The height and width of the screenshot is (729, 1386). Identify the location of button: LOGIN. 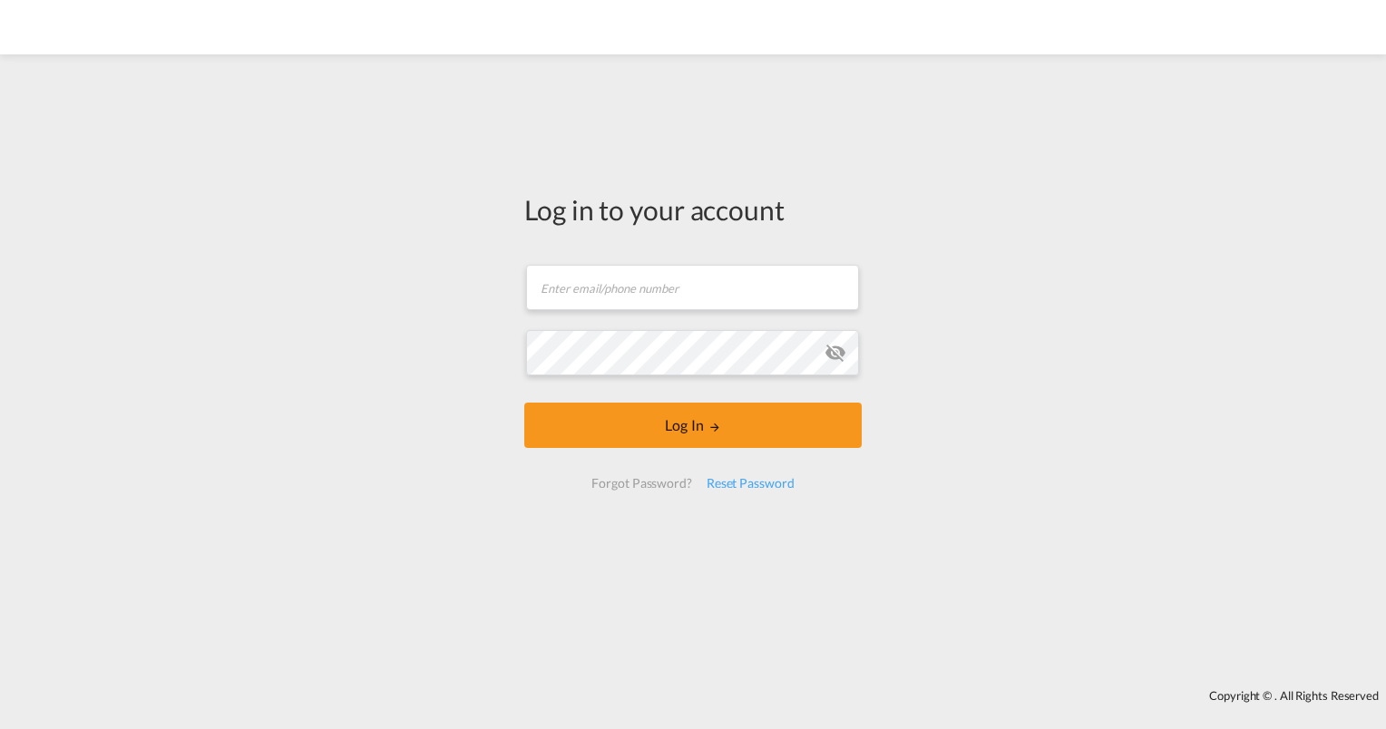
(693, 425).